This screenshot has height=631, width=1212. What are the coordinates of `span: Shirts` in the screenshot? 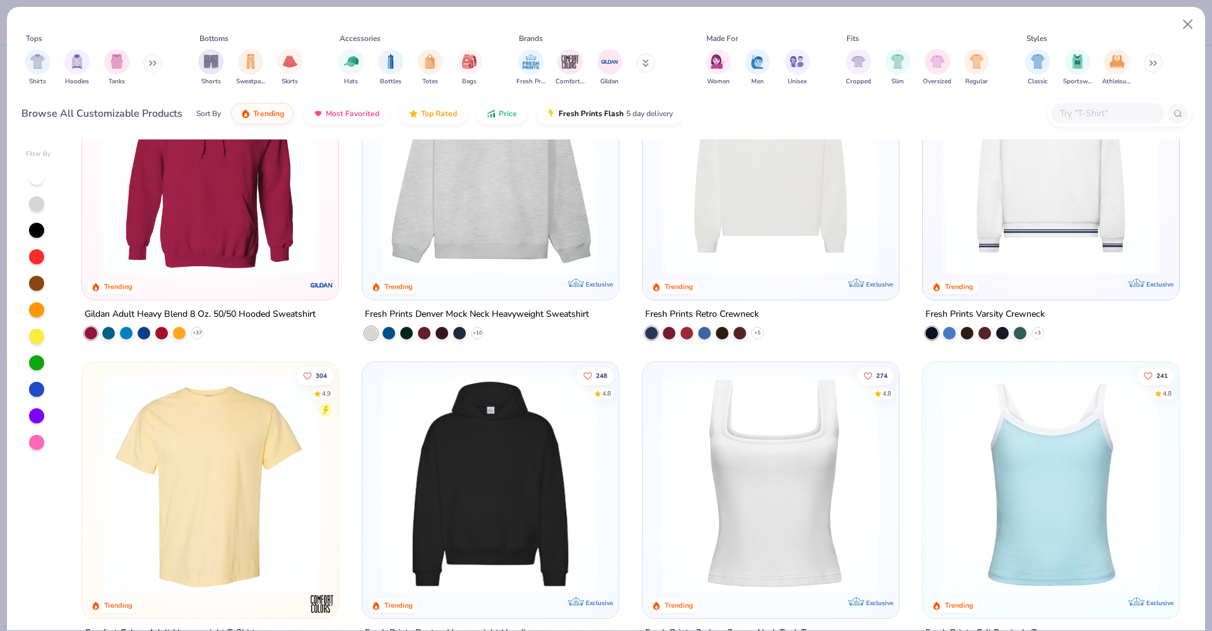 It's located at (37, 81).